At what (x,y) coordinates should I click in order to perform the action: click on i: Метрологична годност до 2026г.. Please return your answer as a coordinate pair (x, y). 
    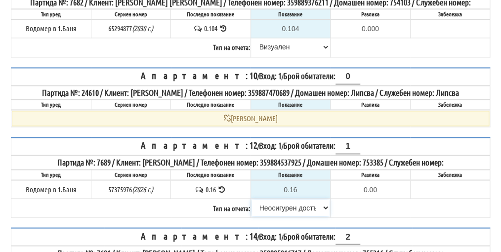
    Looking at the image, I should click on (142, 189).